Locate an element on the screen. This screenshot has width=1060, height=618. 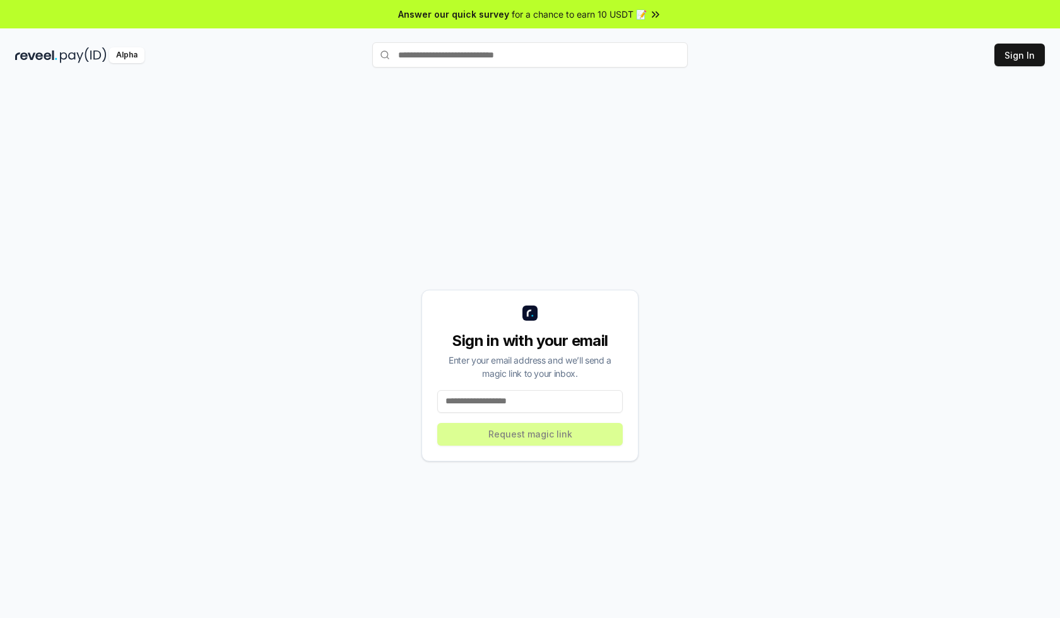
img: pay_id is located at coordinates (83, 55).